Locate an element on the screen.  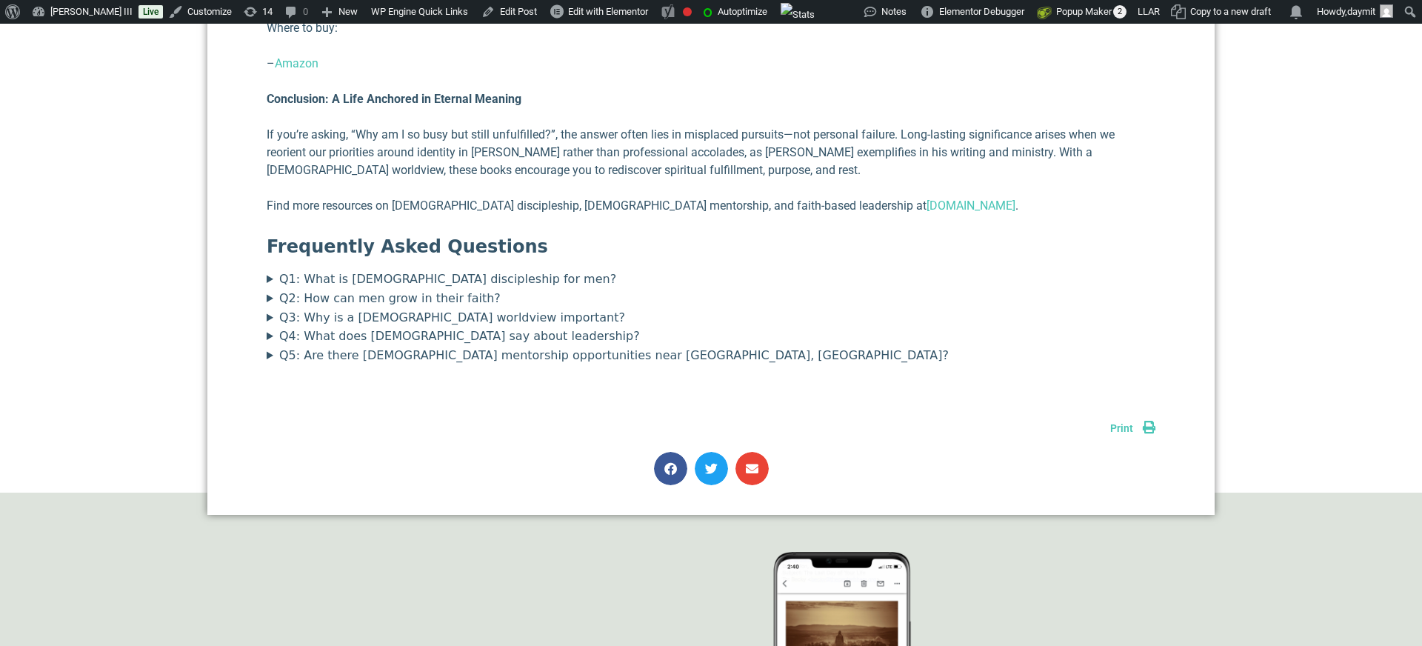
img: Views over 48 hours. Click for more Jetpack Stats. is located at coordinates (798, 15).